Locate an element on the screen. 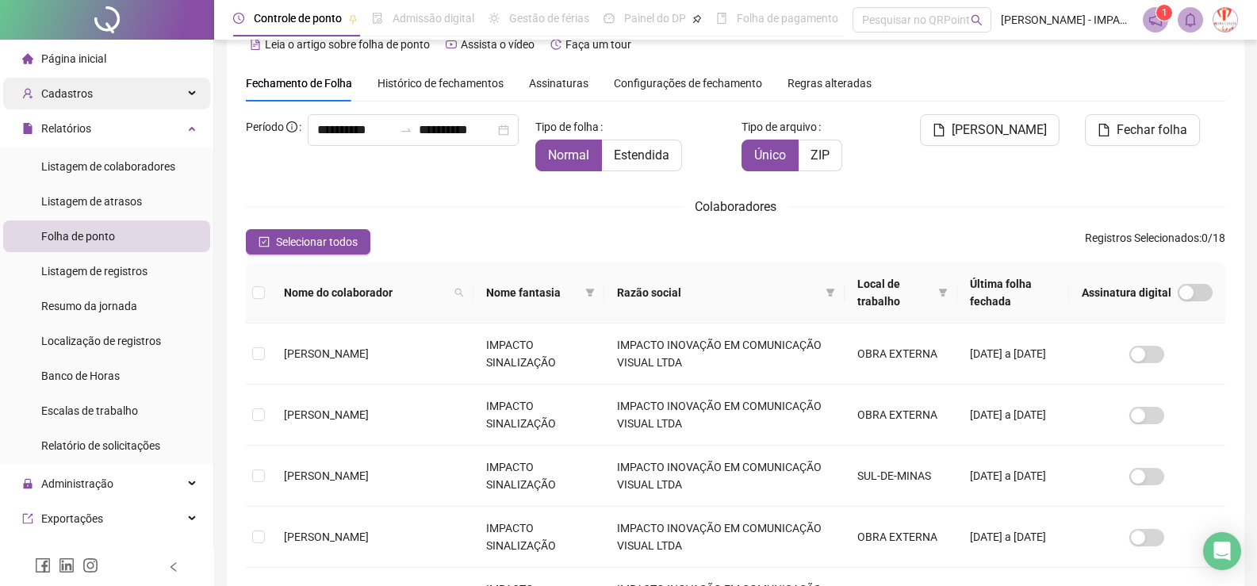  span: user-add is located at coordinates (28, 94).